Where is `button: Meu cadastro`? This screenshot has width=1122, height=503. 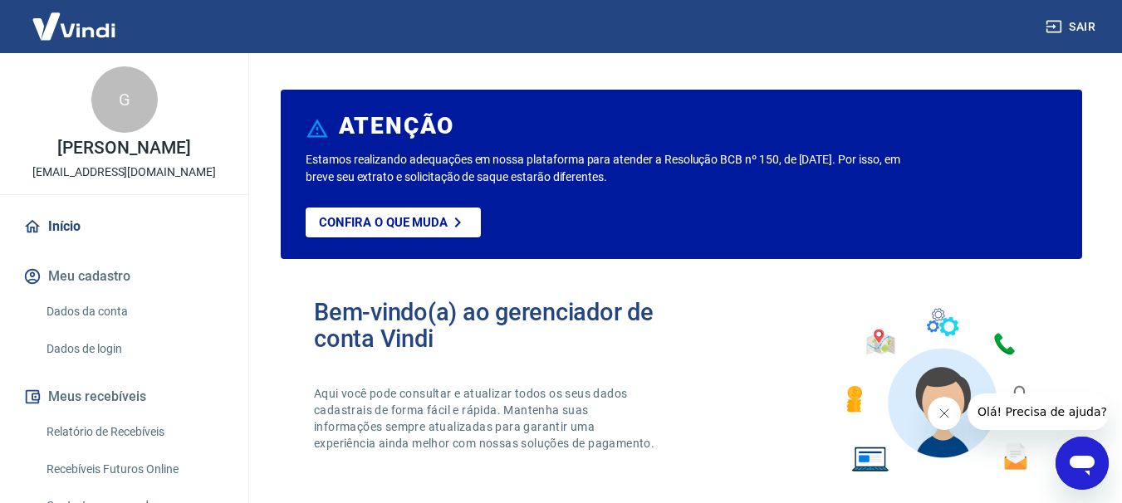 button: Meu cadastro is located at coordinates (124, 277).